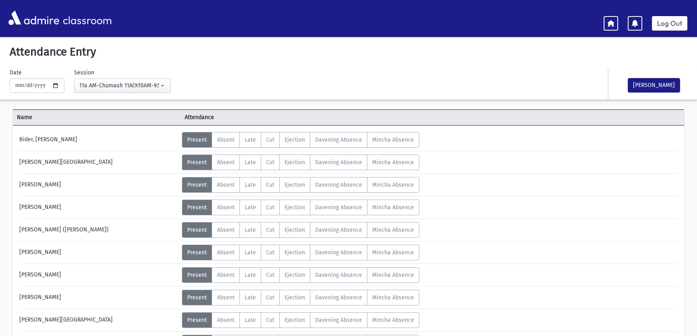  I want to click on h5: Attendance Entry, so click(348, 52).